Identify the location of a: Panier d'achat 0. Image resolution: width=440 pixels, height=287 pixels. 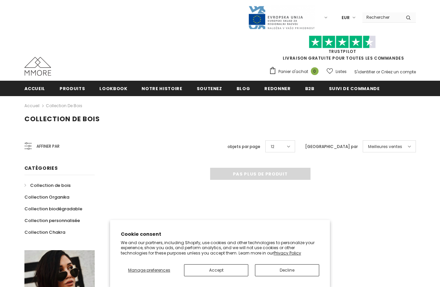
(296, 72).